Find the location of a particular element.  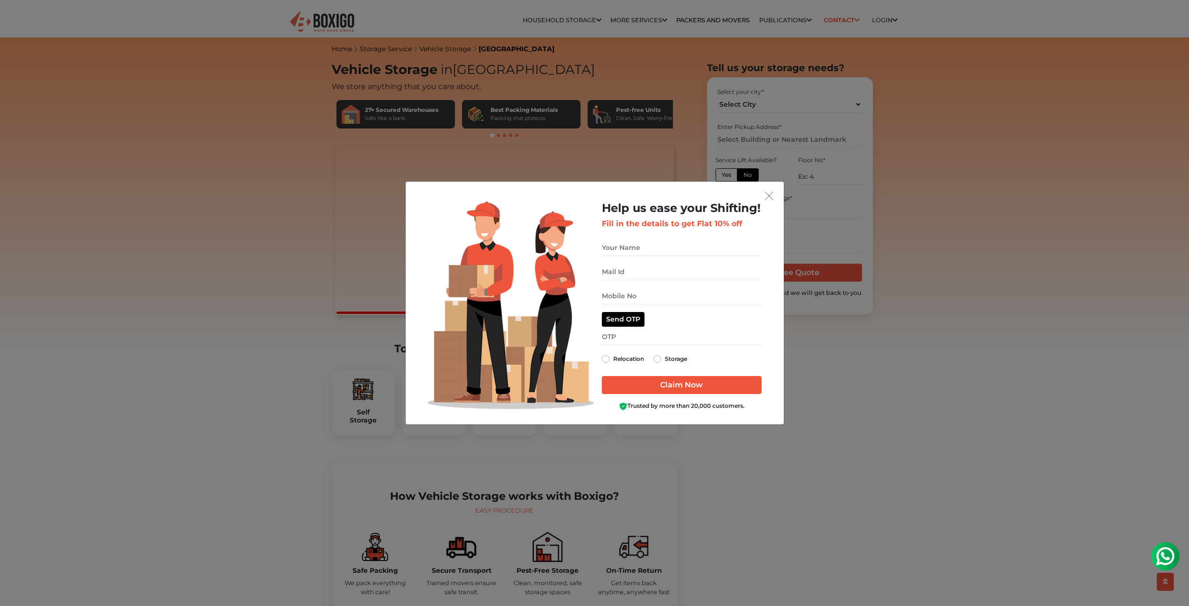

img: whatsapp-icon.svg is located at coordinates (19, 19).